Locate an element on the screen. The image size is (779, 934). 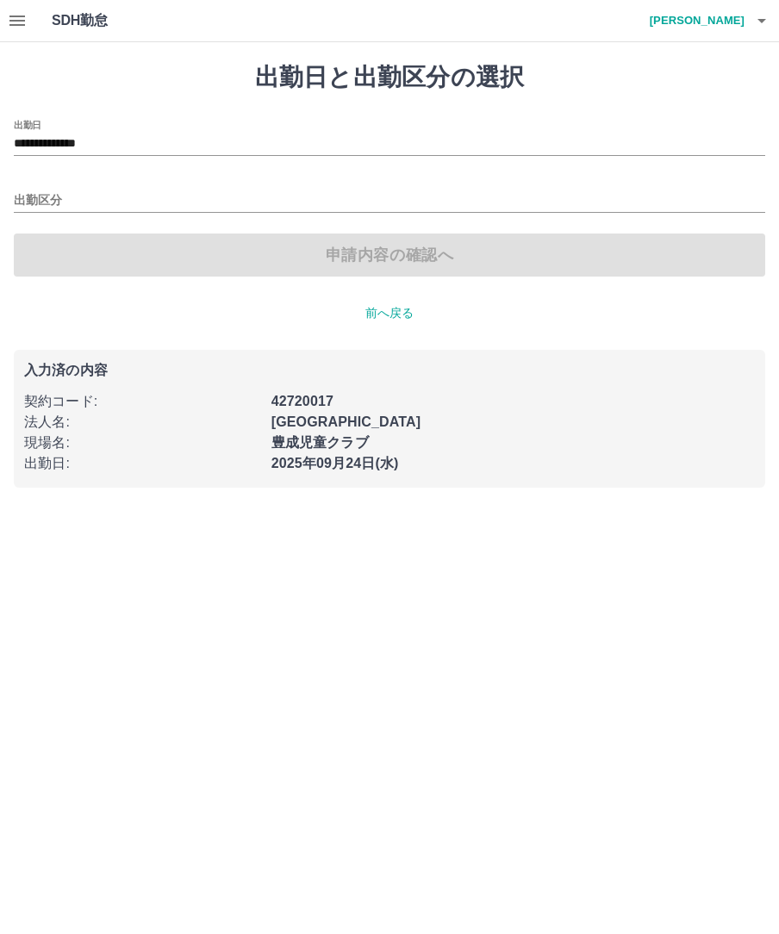
p: 前へ戻る is located at coordinates (389, 313).